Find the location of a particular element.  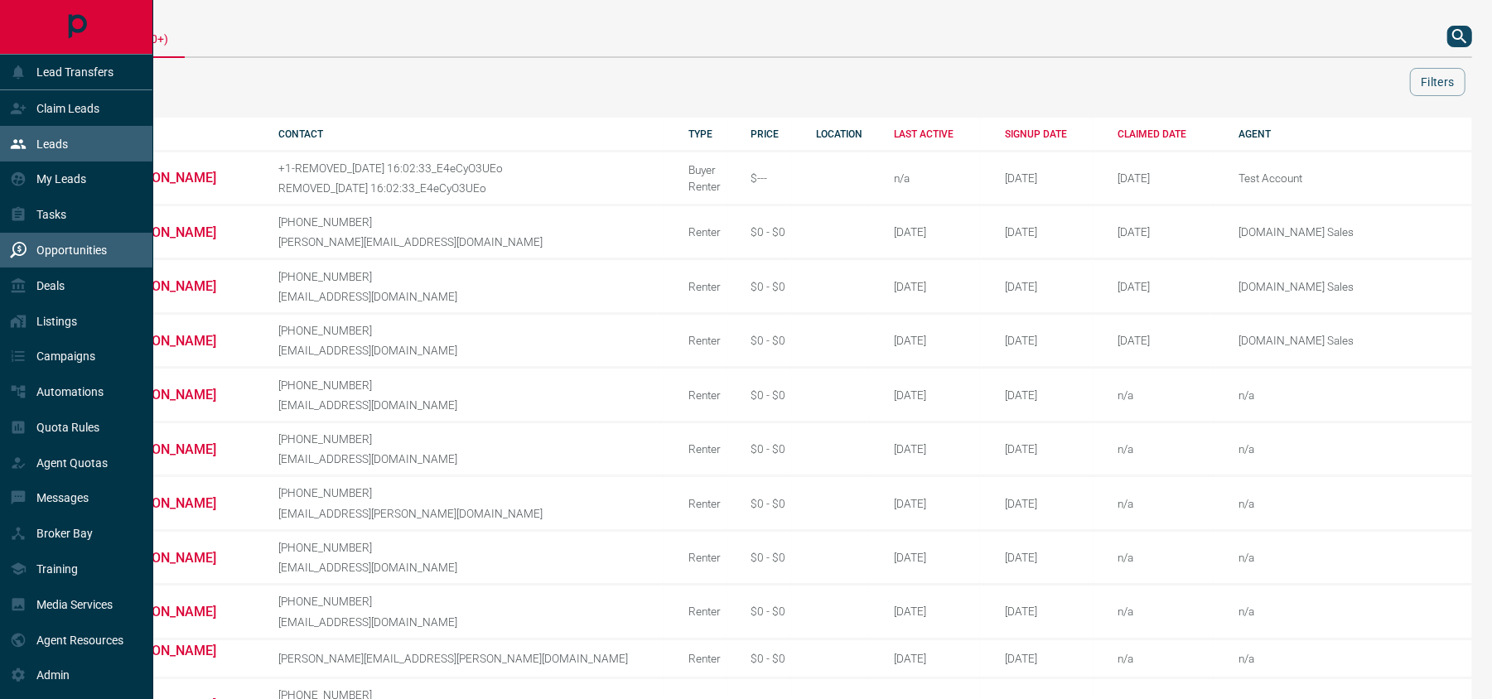

div: TYPE is located at coordinates (707, 134).